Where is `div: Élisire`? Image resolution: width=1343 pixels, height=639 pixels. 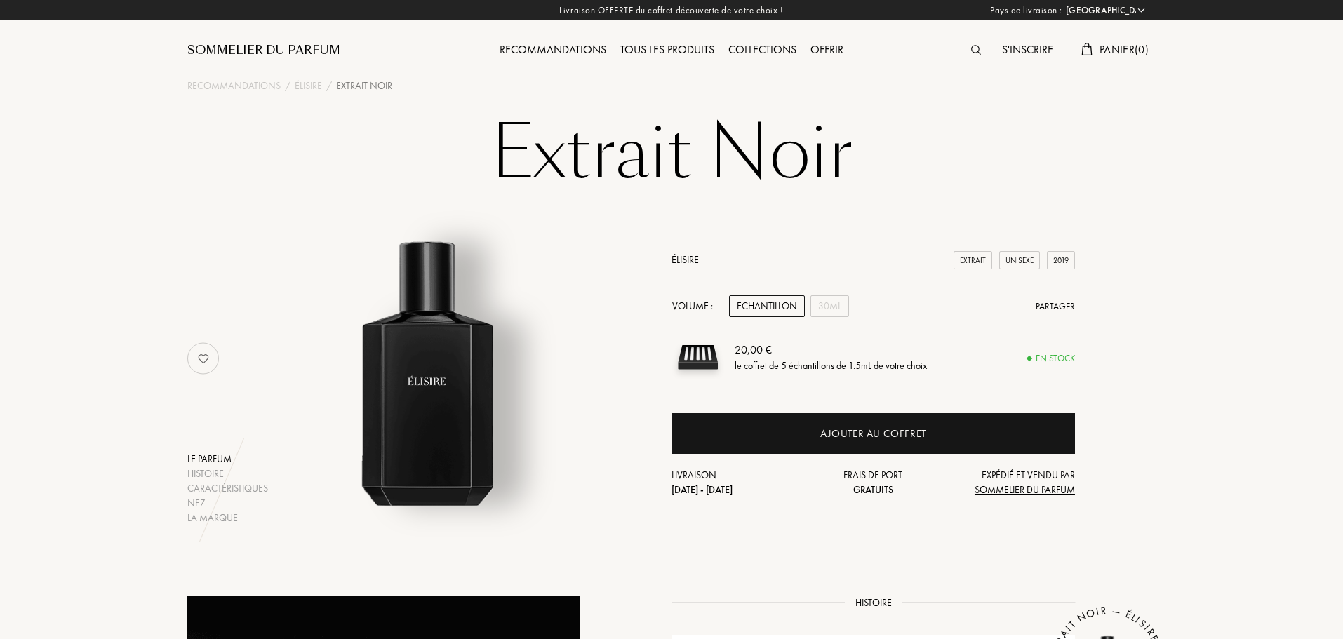 div: Élisire is located at coordinates (308, 86).